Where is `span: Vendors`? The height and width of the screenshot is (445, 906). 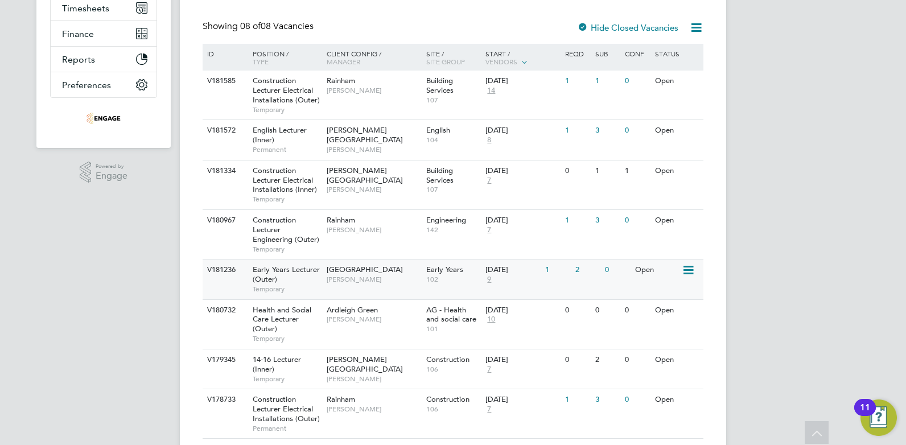 span: Vendors is located at coordinates (501, 61).